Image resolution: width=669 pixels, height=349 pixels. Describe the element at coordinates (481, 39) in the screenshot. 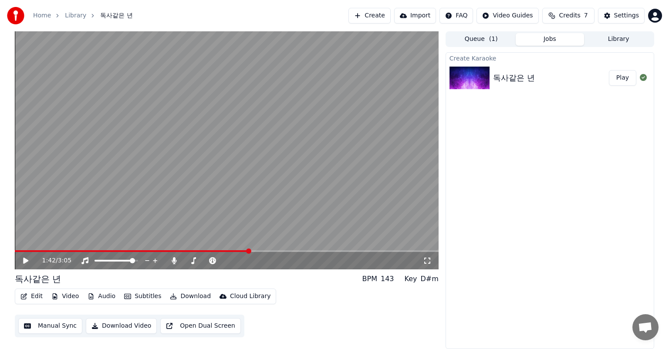

I see `button: Queue` at that location.